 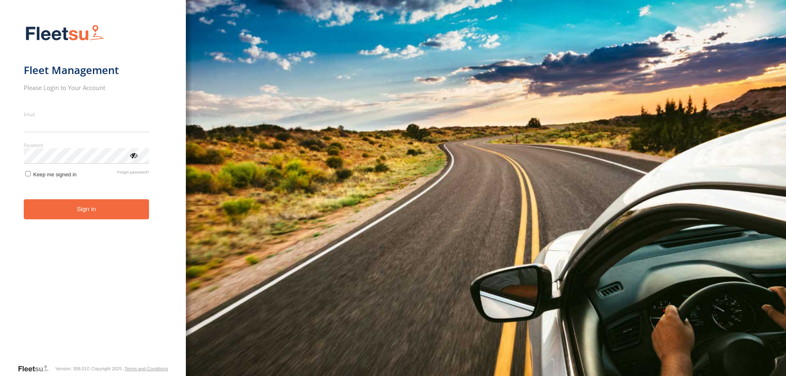 I want to click on div: Version: 308.01, so click(x=71, y=369).